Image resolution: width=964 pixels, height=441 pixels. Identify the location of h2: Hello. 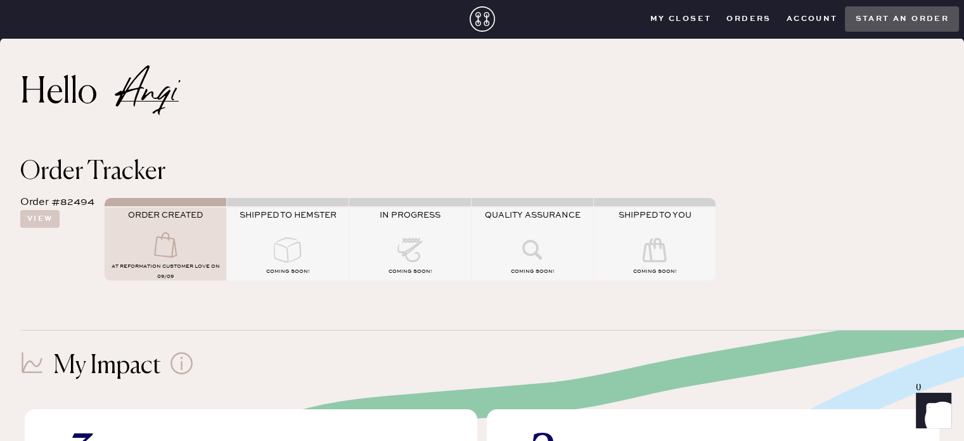
(70, 93).